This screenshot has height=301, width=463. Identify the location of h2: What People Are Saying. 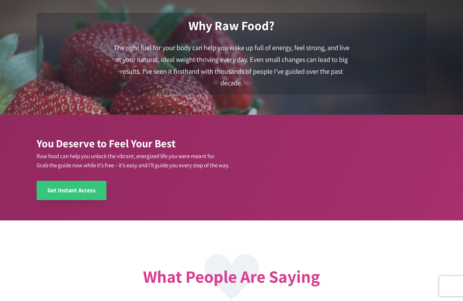
(231, 277).